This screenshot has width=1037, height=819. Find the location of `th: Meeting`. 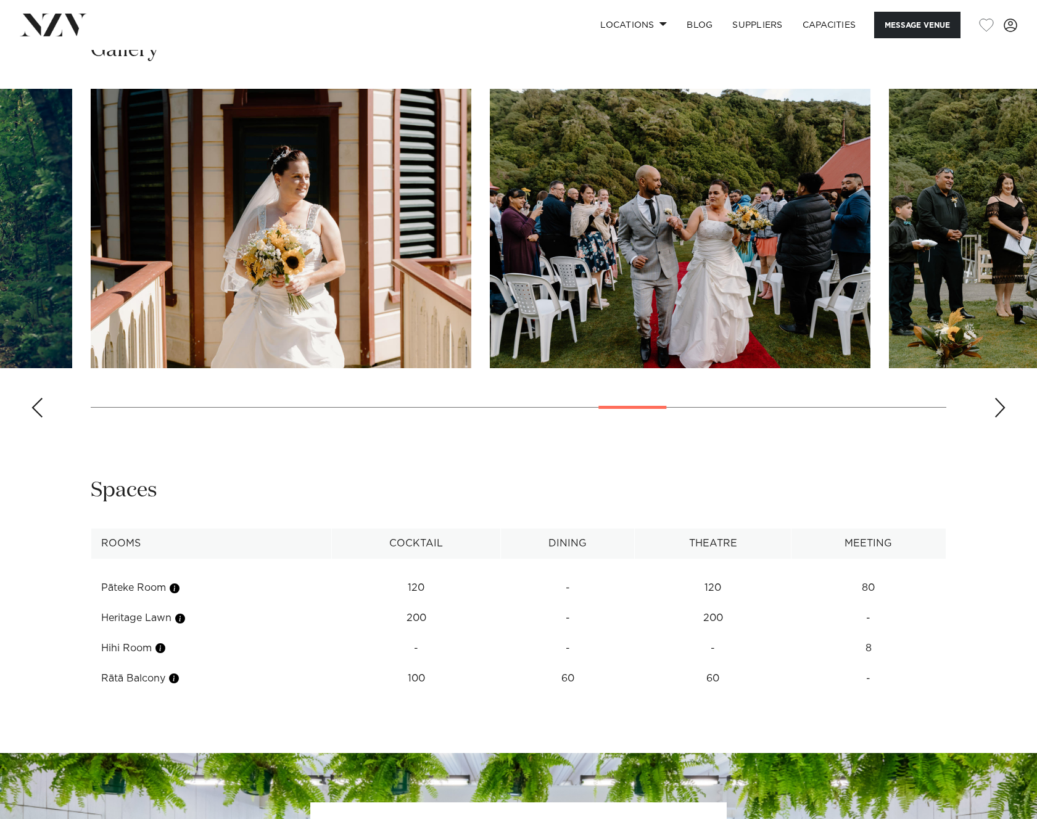

th: Meeting is located at coordinates (868, 543).